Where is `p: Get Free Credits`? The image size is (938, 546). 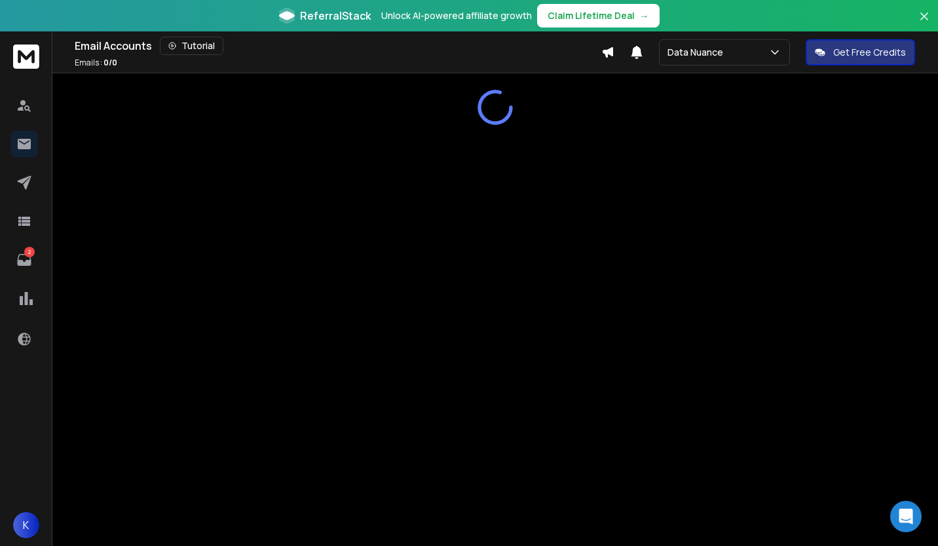
p: Get Free Credits is located at coordinates (869, 52).